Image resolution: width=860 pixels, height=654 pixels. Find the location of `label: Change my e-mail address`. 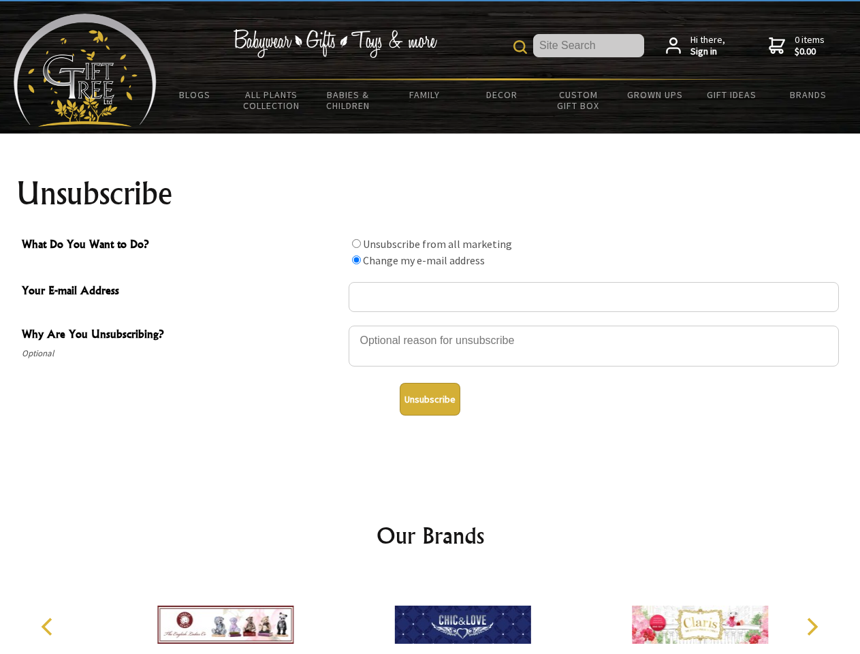

label: Change my e-mail address is located at coordinates (424, 260).